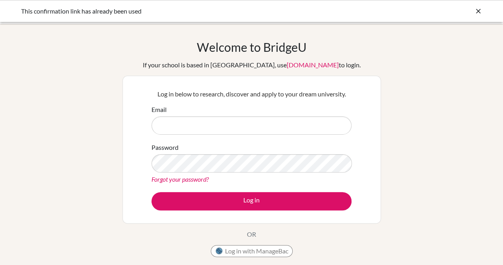 The height and width of the screenshot is (265, 503). What do you see at coordinates (252, 94) in the screenshot?
I see `p: Log in below to research, discover and apply to your dream university.` at bounding box center [252, 94].